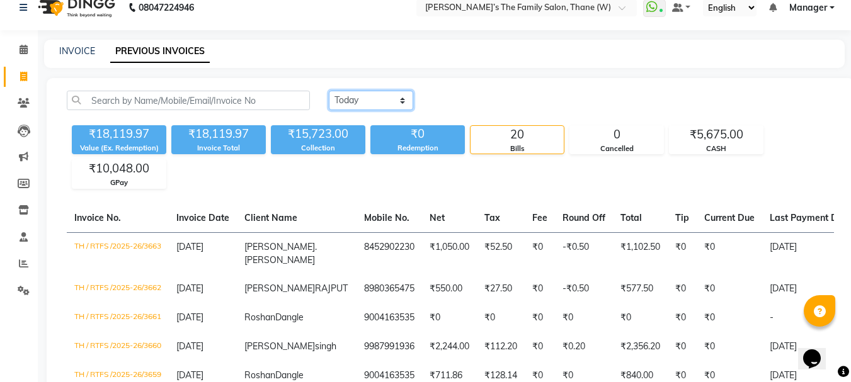 Image resolution: width=851 pixels, height=382 pixels. What do you see at coordinates (203, 218) in the screenshot?
I see `span: Invoice Date` at bounding box center [203, 218].